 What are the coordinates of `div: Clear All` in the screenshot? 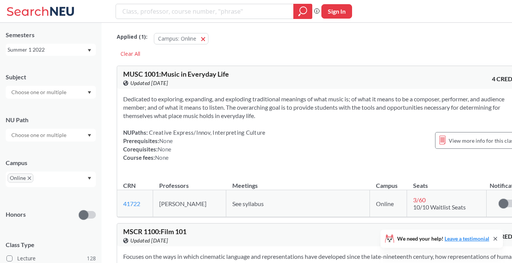 It's located at (130, 54).